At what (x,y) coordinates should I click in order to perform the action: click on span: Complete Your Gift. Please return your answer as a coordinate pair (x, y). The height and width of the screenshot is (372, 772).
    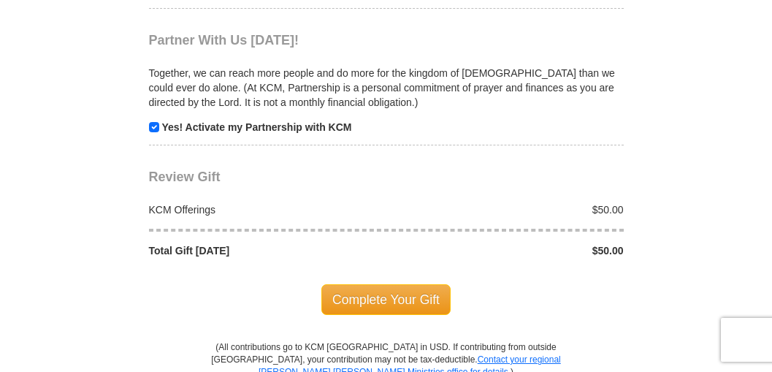
    Looking at the image, I should click on (385, 299).